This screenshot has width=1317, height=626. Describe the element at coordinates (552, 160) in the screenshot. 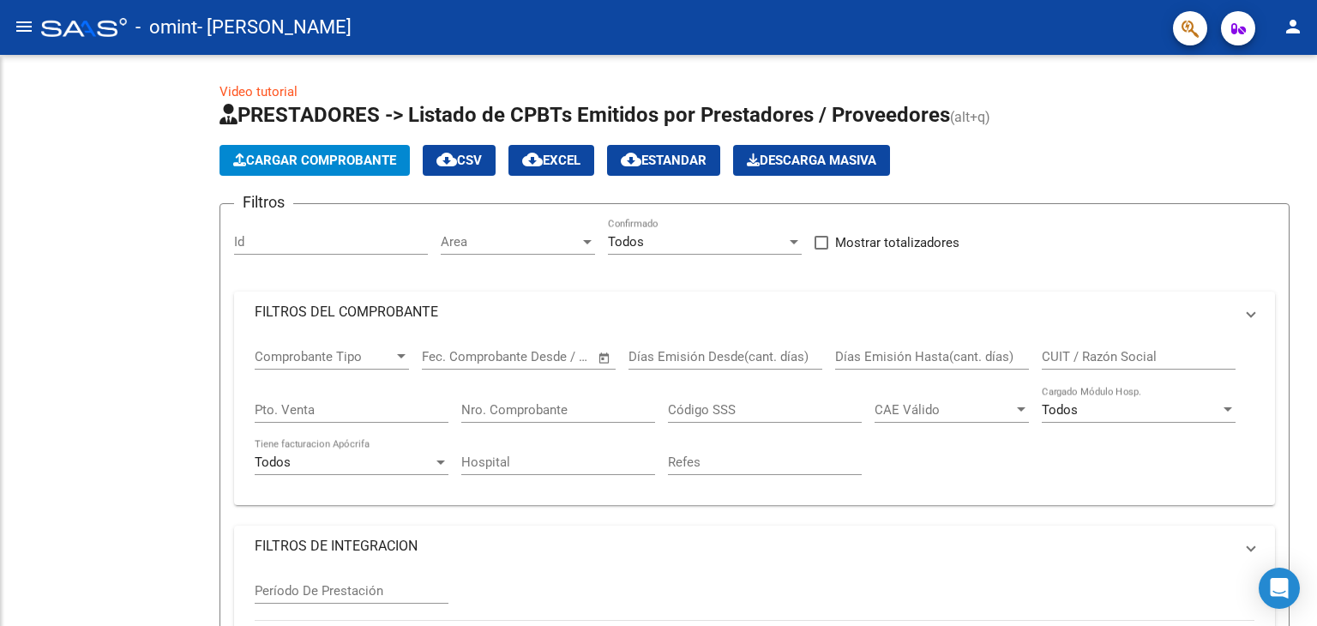

I see `span: EXCEL` at that location.